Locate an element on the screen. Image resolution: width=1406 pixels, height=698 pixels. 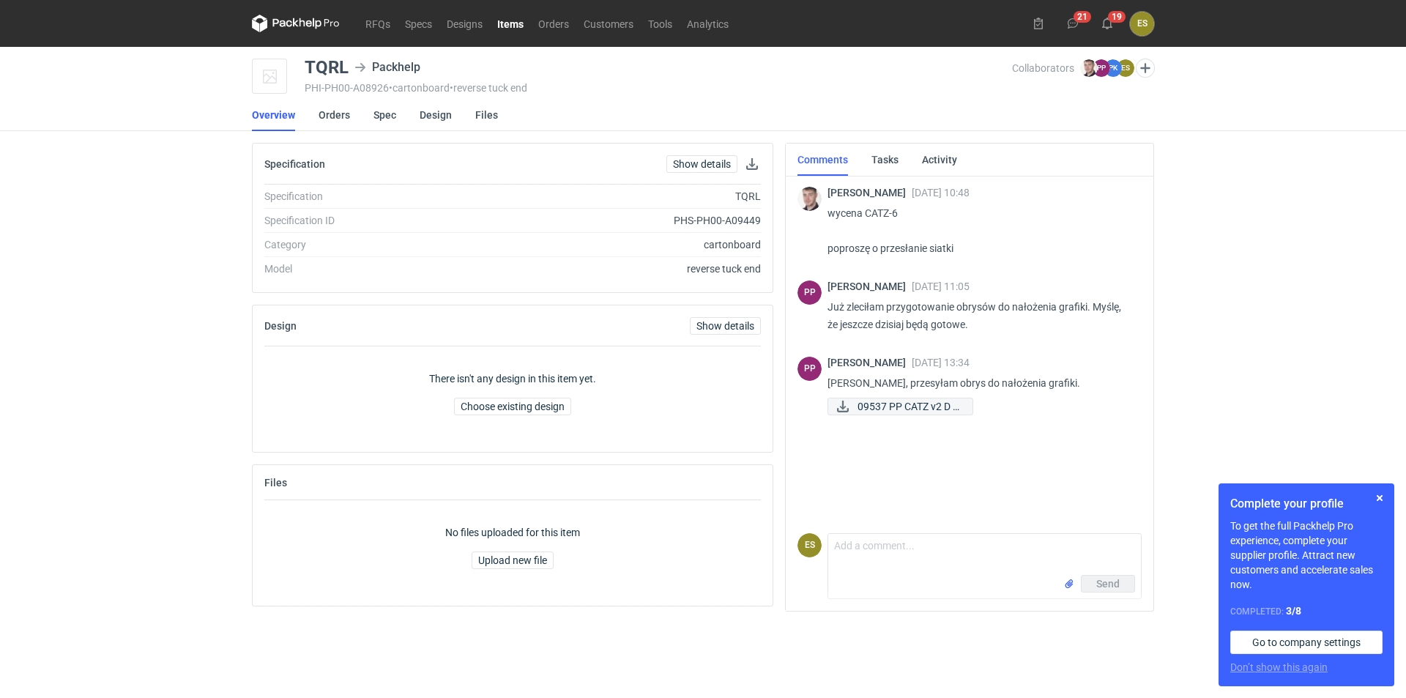
a: Tasks is located at coordinates (885, 160).